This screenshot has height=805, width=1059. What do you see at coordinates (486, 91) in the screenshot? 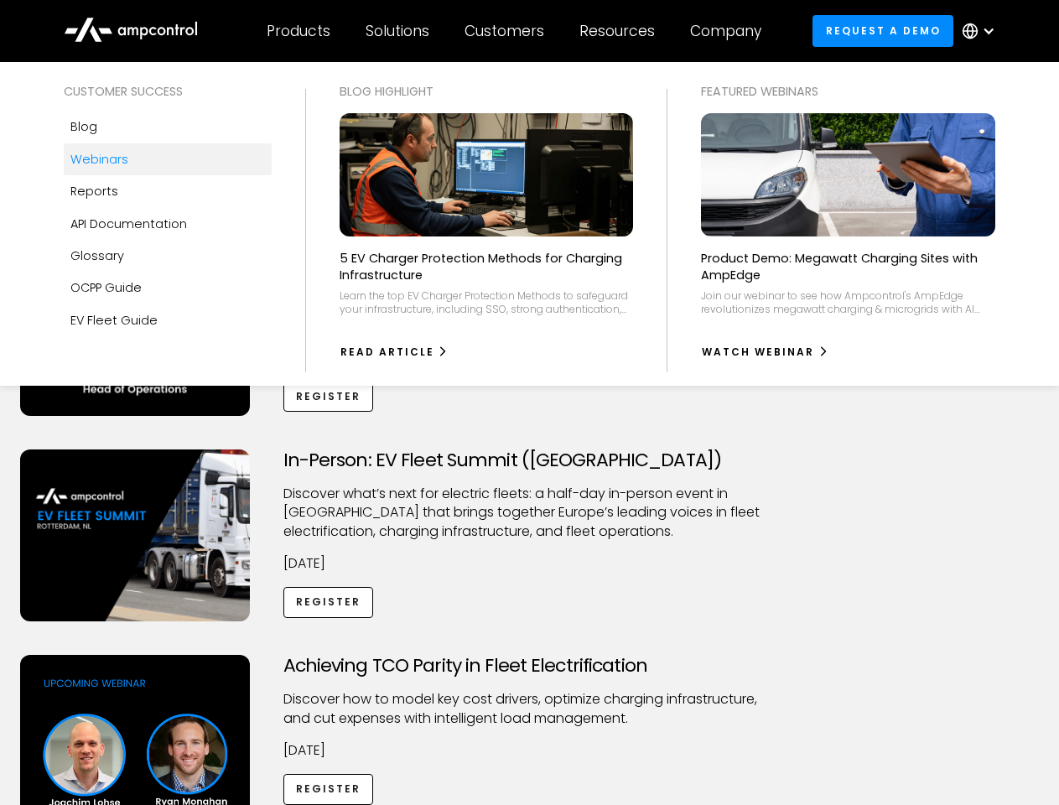
I see `div: Blog Highlight` at bounding box center [486, 91].